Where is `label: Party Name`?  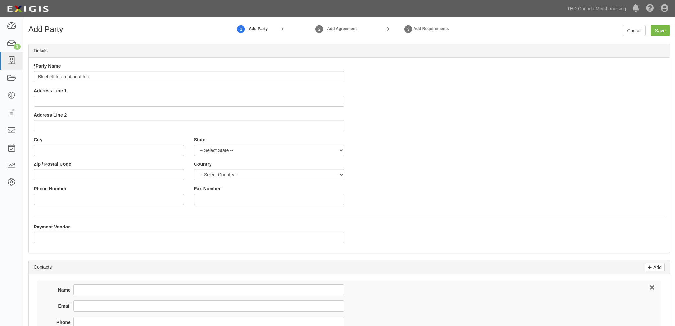
label: Party Name is located at coordinates (47, 66).